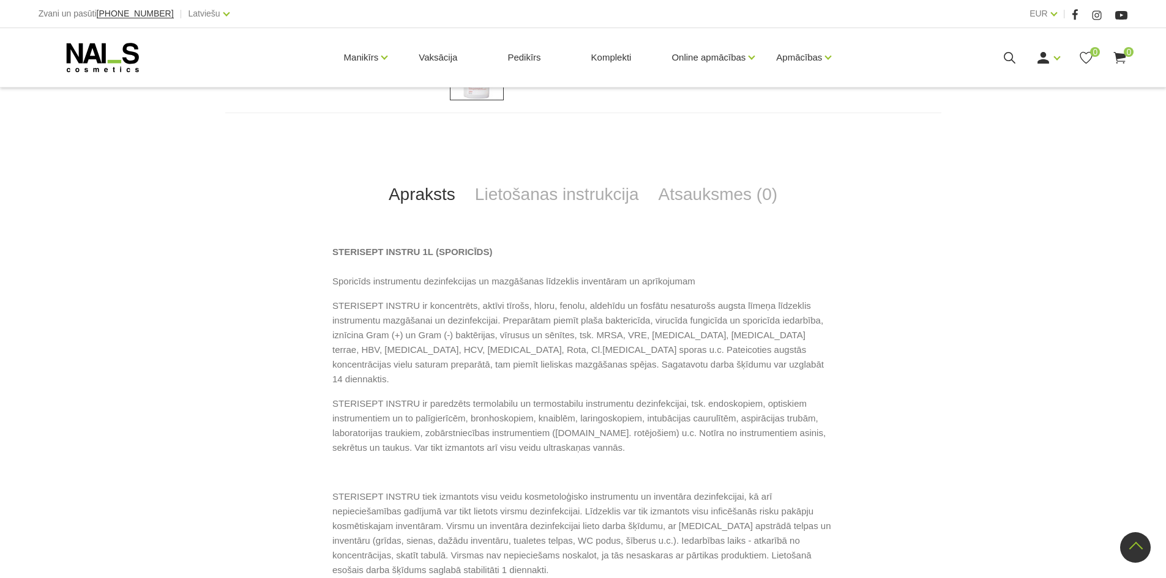  I want to click on a: Online apmācības, so click(708, 58).